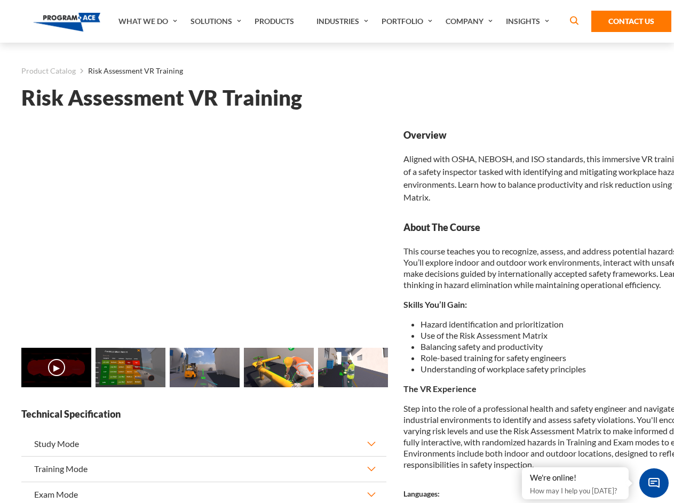  Describe the element at coordinates (204, 469) in the screenshot. I see `button: Training Mode` at that location.